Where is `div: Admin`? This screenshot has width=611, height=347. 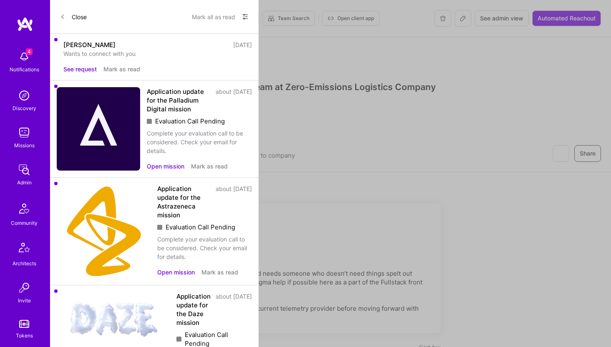 div: Admin is located at coordinates (24, 182).